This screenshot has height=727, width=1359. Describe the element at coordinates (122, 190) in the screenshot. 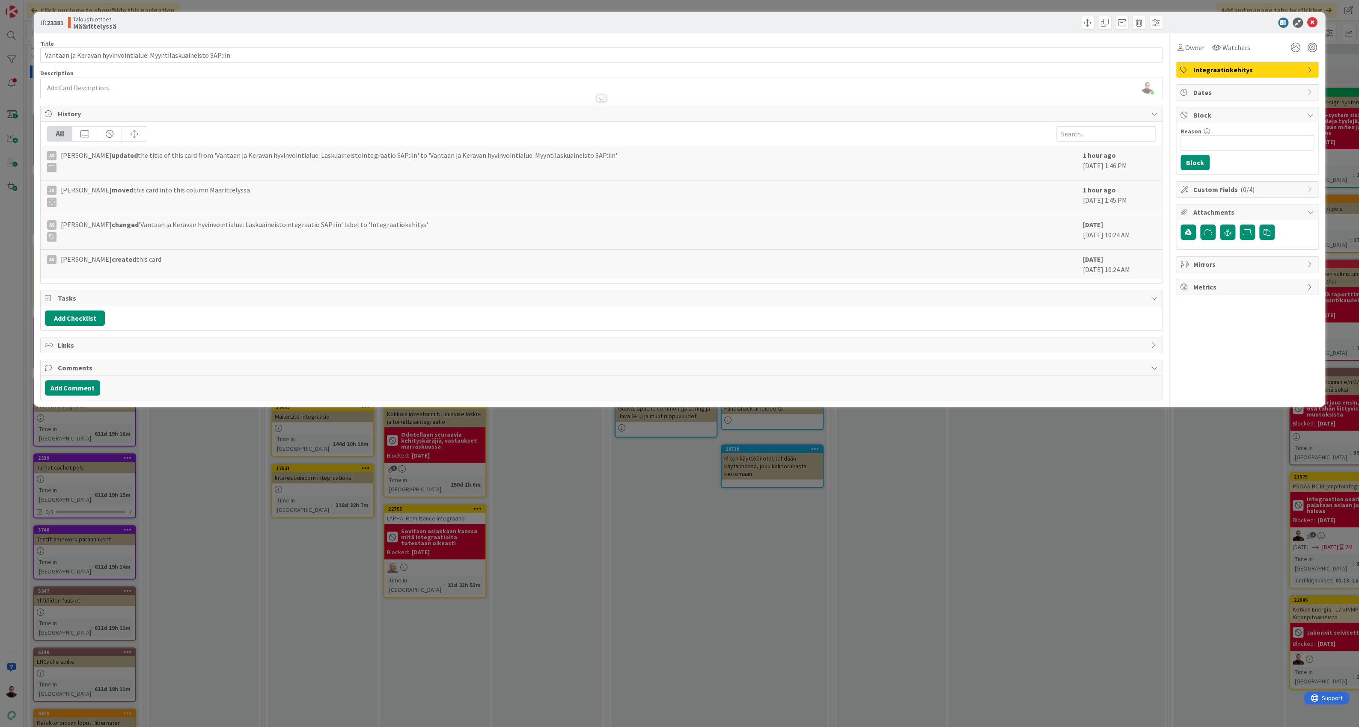

I see `b: moved` at that location.